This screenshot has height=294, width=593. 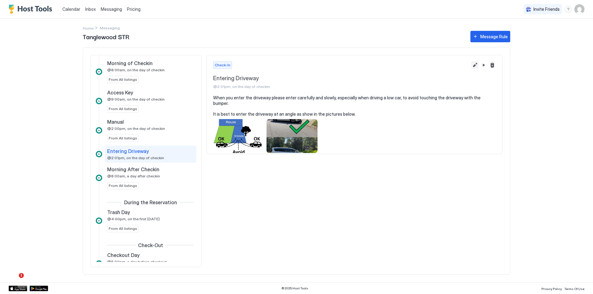 What do you see at coordinates (120, 93) in the screenshot?
I see `span: Access Key` at bounding box center [120, 93].